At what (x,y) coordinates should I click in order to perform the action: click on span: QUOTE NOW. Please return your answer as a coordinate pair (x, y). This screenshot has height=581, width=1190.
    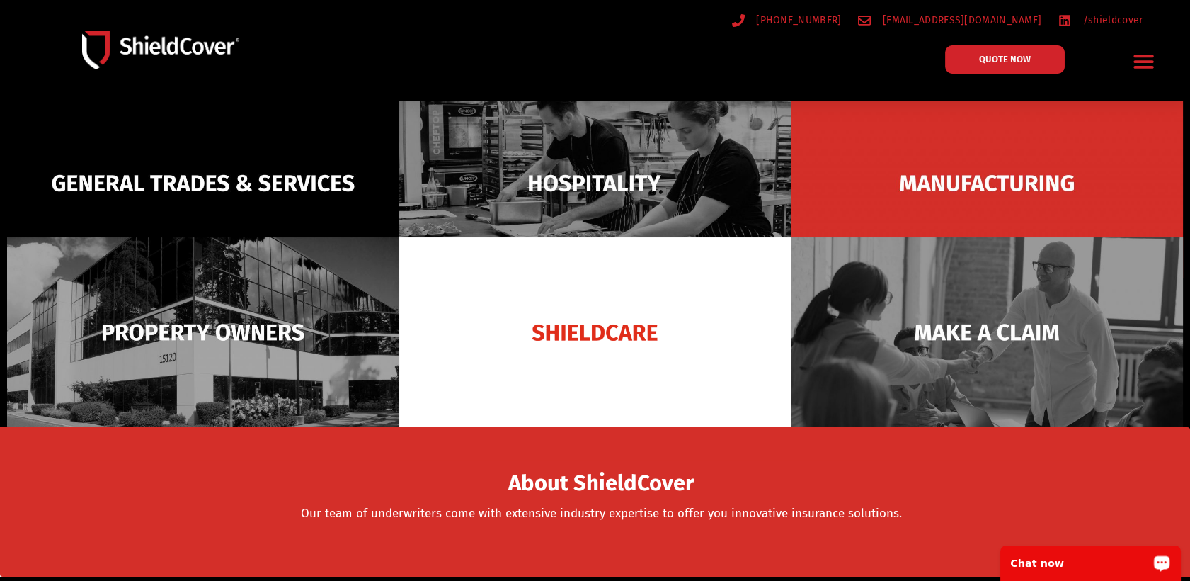
    Looking at the image, I should click on (1005, 59).